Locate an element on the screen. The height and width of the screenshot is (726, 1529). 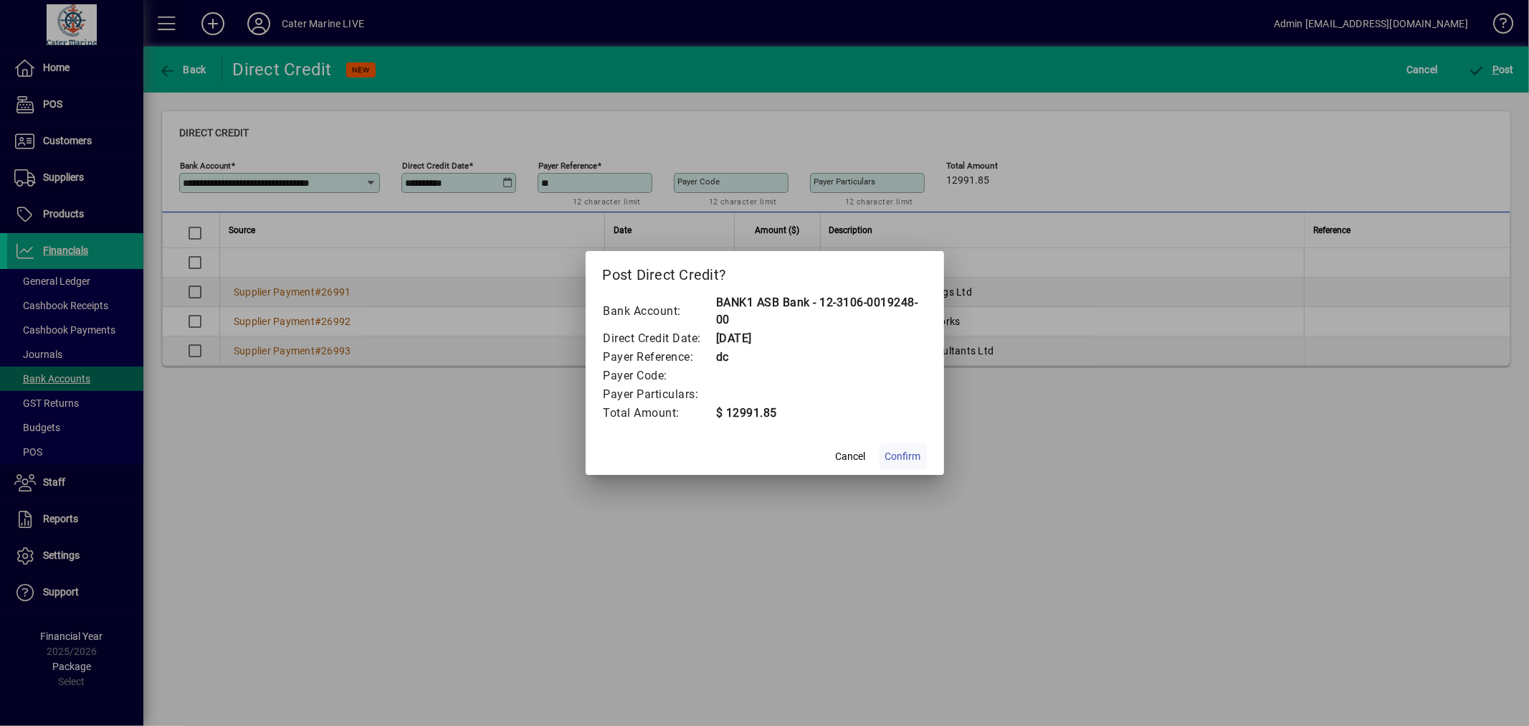
td: Total Amount: is located at coordinates (660, 413).